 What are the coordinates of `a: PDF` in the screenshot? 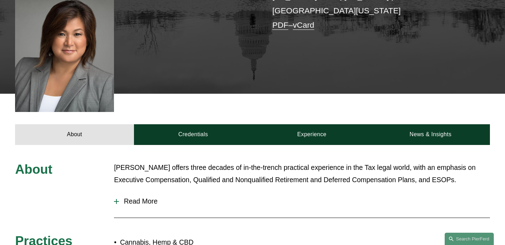 It's located at (280, 25).